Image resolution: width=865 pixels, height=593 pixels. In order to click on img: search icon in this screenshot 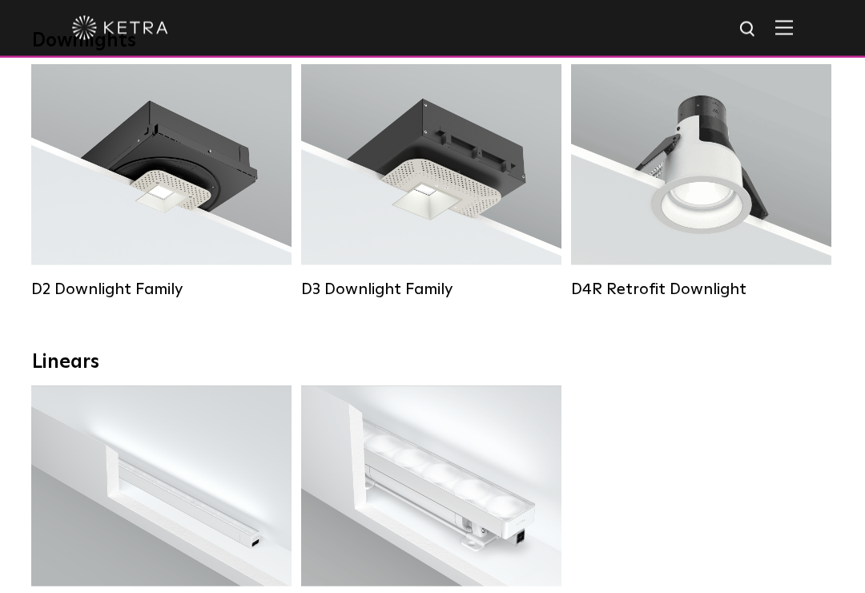, I will do `click(748, 30)`.